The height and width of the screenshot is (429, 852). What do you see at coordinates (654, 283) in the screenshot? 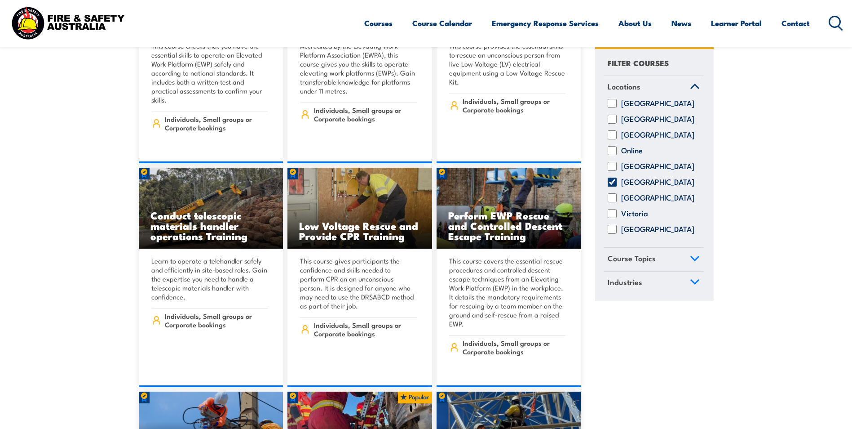
I see `a: Industries` at bounding box center [654, 283].